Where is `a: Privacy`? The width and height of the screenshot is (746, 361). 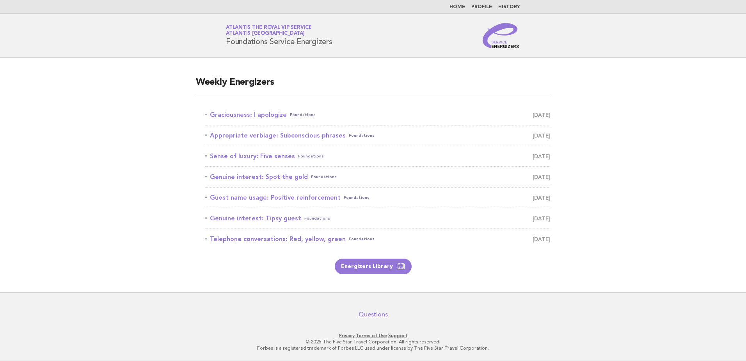 a: Privacy is located at coordinates (347, 335).